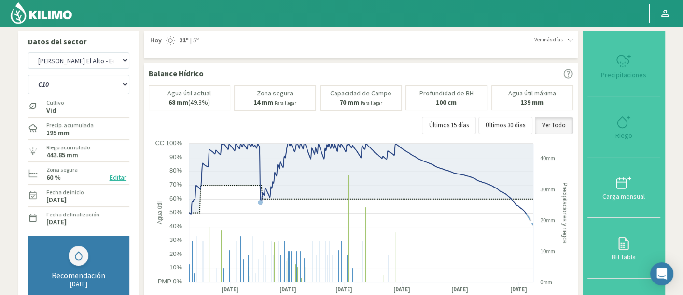 The image size is (683, 295). Describe the element at coordinates (546, 282) in the screenshot. I see `text: 0mm` at that location.